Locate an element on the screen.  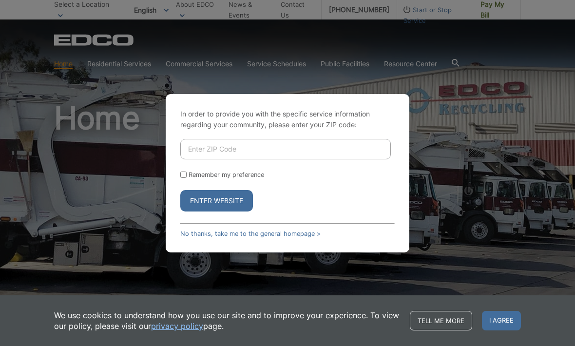
p: In order to provide you with the specific service information regarding your community, please en... is located at coordinates (287, 119).